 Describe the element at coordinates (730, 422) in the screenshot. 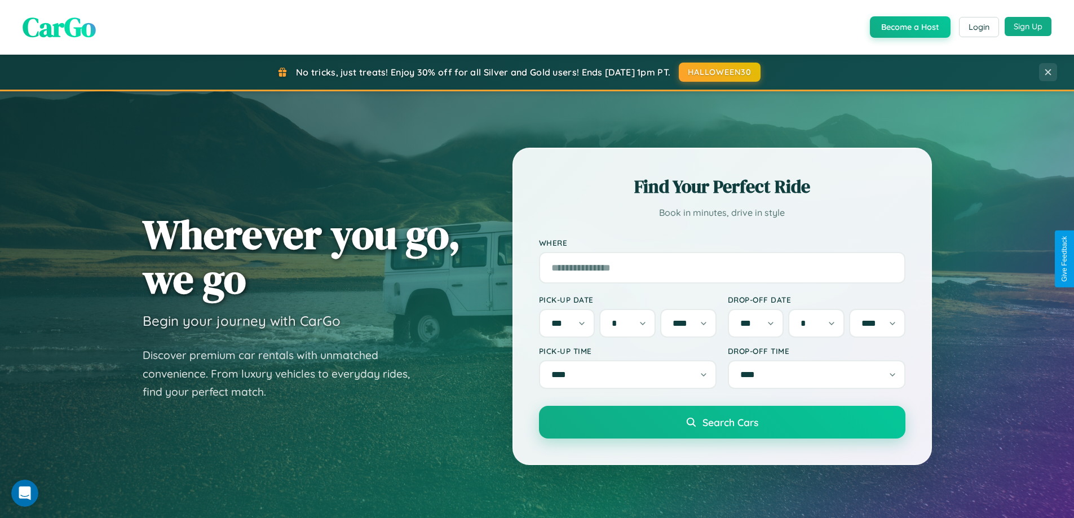

I see `span: Search Cars` at that location.